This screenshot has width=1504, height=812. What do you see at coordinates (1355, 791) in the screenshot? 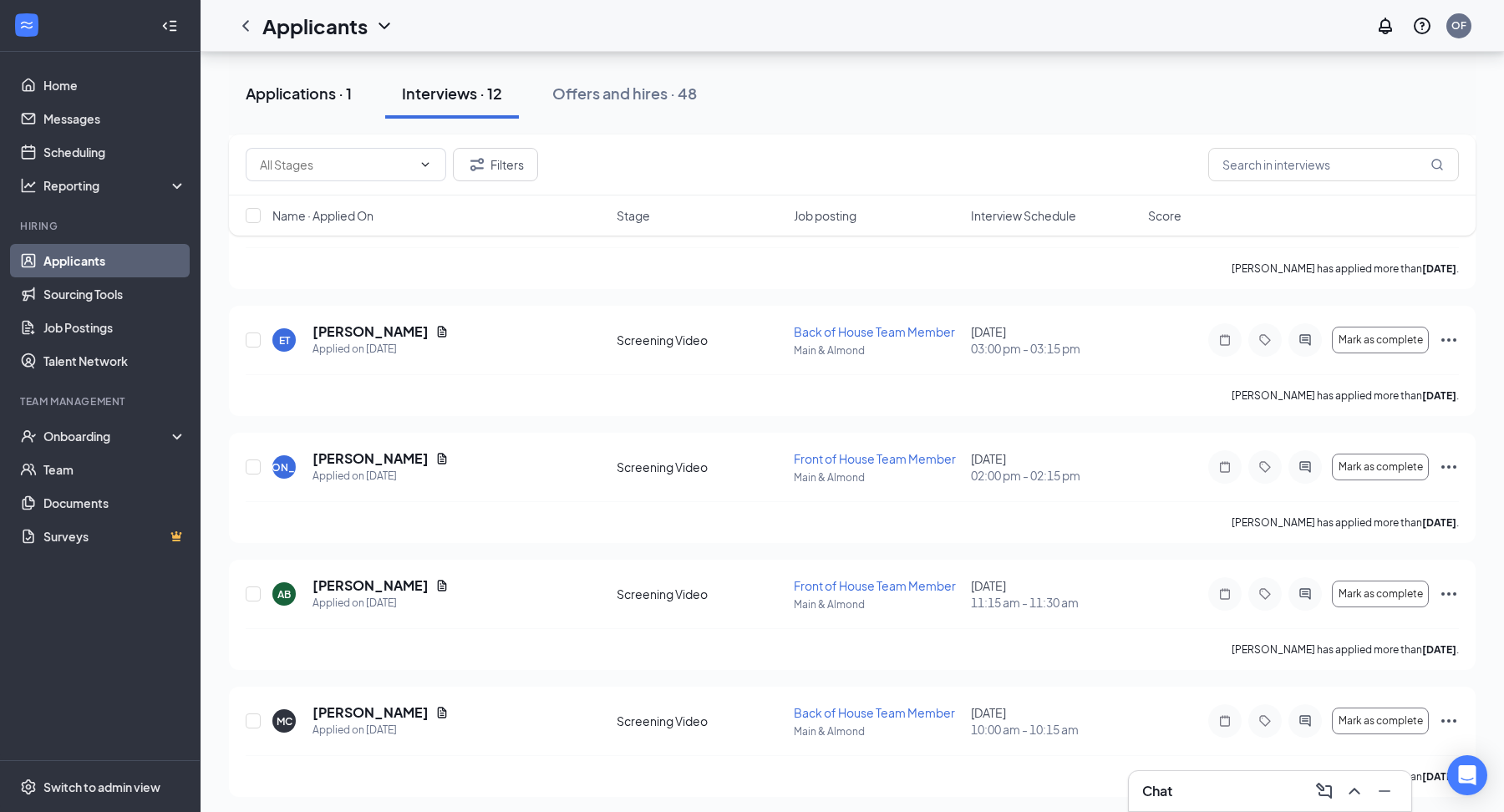
I see `button: ChevronUp` at bounding box center [1355, 791].